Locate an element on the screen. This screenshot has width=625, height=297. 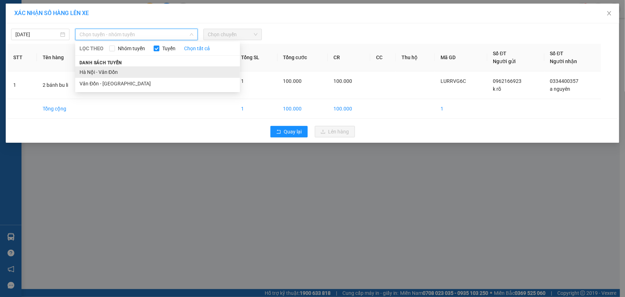
td: Tổng cộng is located at coordinates (63, 109).